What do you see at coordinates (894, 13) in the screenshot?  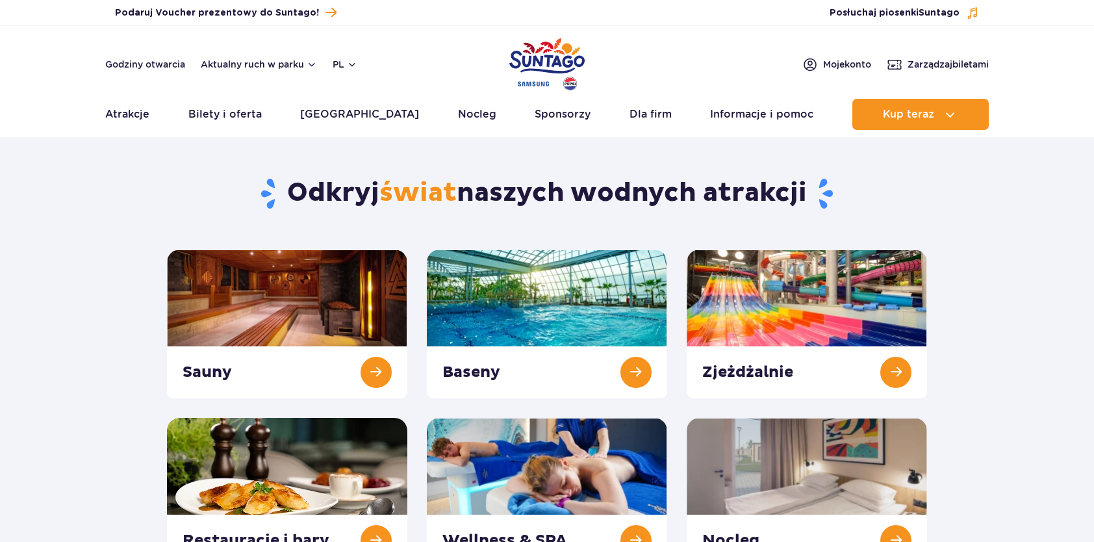 I see `span: Posłuchaj piosenki` at bounding box center [894, 13].